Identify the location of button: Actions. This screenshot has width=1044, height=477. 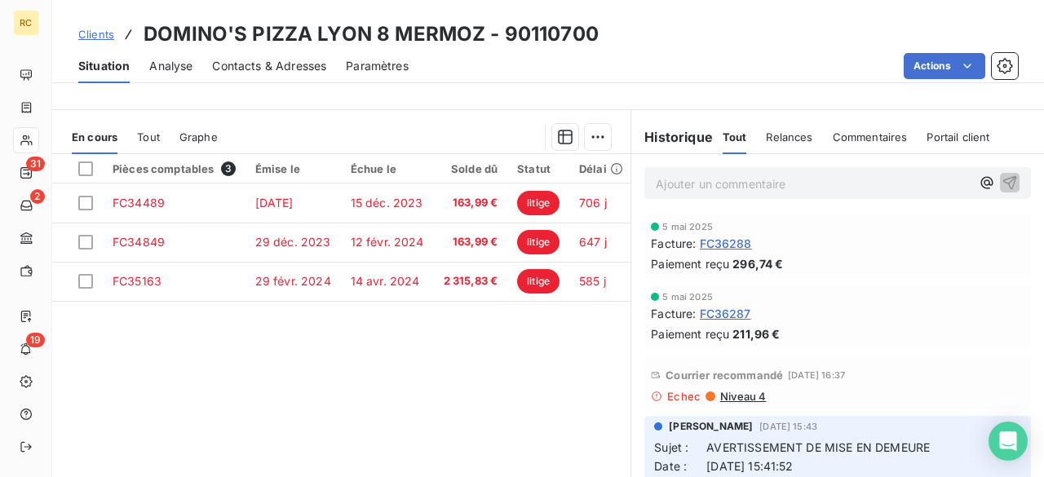
(944, 66).